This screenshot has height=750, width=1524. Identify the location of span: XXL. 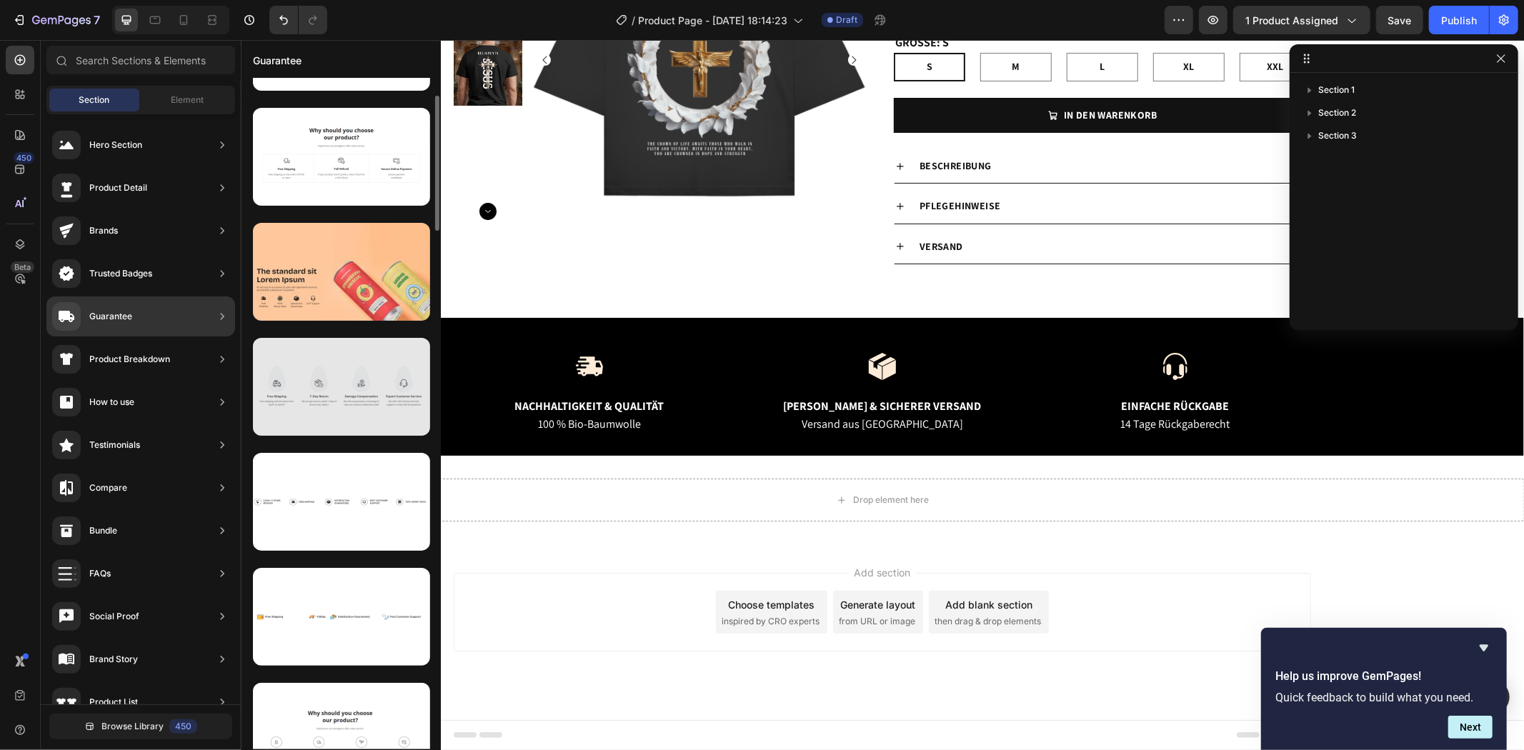
(1034, 26).